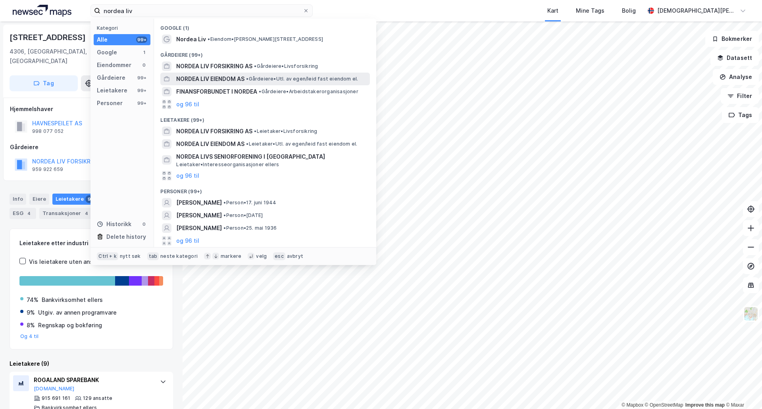 The width and height of the screenshot is (762, 409). What do you see at coordinates (67, 262) in the screenshot?
I see `div: Vis leietakere uten ansatte` at bounding box center [67, 262].